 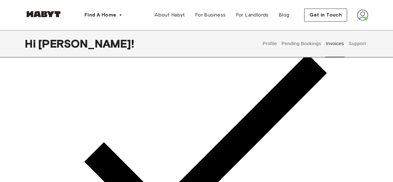 I want to click on span: Hi, so click(x=31, y=44).